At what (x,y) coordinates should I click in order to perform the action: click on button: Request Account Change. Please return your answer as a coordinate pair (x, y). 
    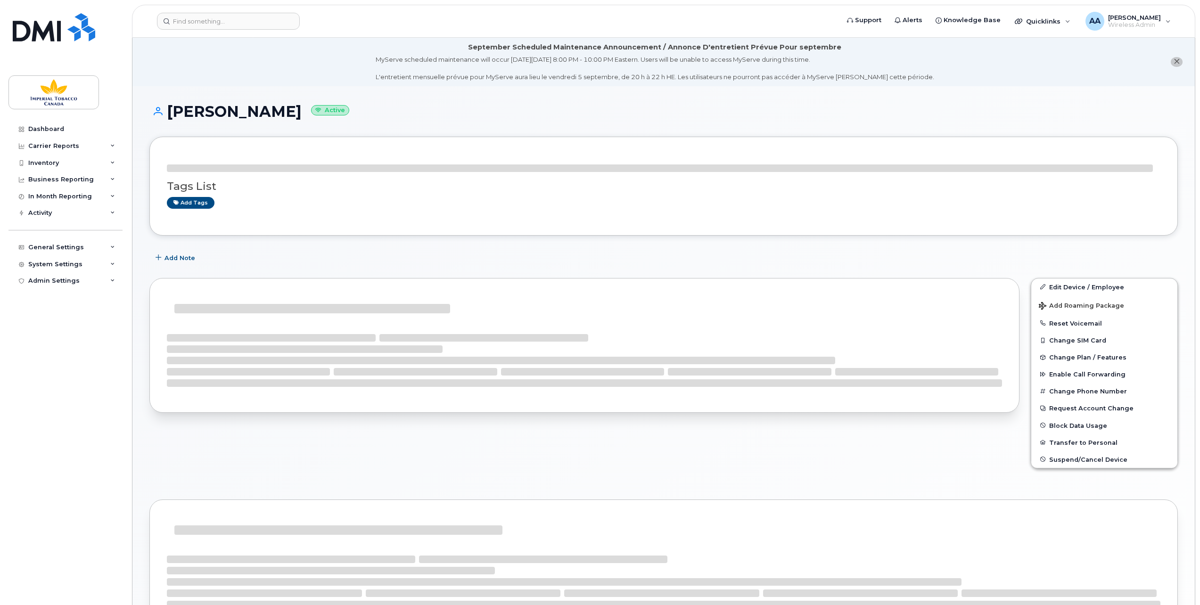
    Looking at the image, I should click on (1105, 408).